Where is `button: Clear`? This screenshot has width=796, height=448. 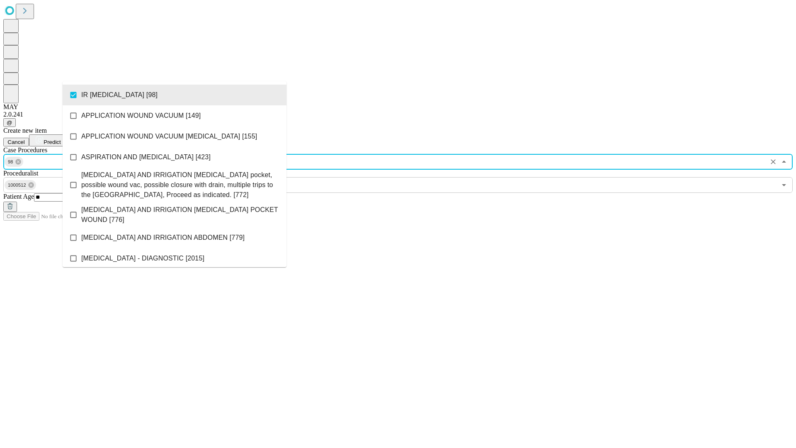 button: Clear is located at coordinates (773, 162).